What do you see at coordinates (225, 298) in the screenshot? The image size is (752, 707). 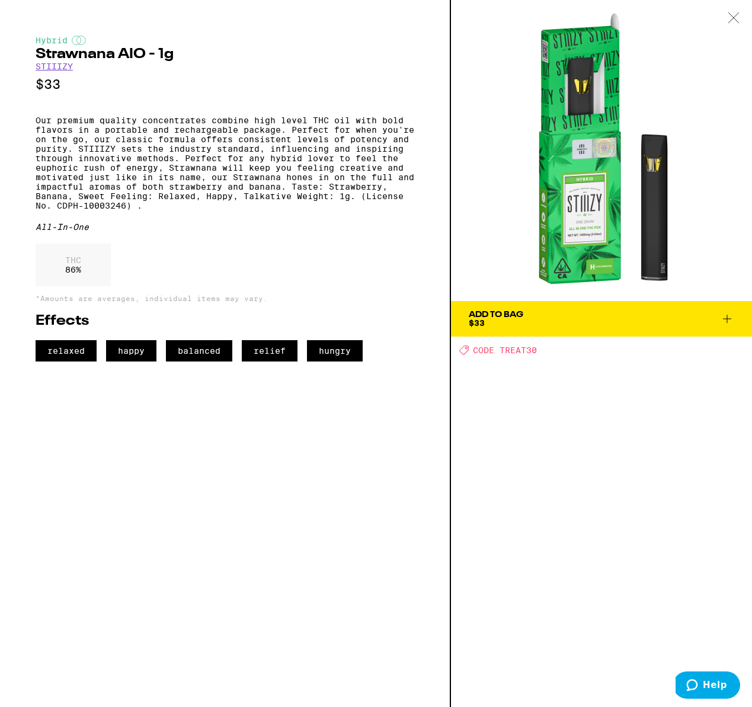 I see `p: *Amounts are averages, individual items may vary.` at bounding box center [225, 298].